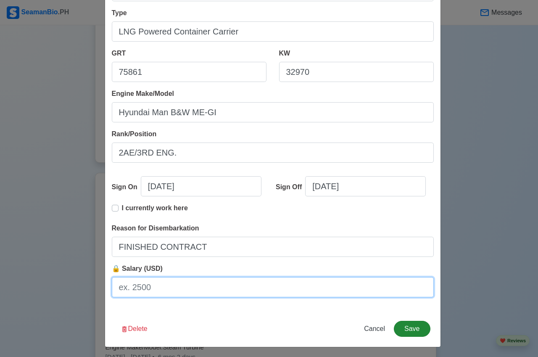 The width and height of the screenshot is (538, 357). Describe the element at coordinates (143, 93) in the screenshot. I see `span: Engine Make/Model` at that location.